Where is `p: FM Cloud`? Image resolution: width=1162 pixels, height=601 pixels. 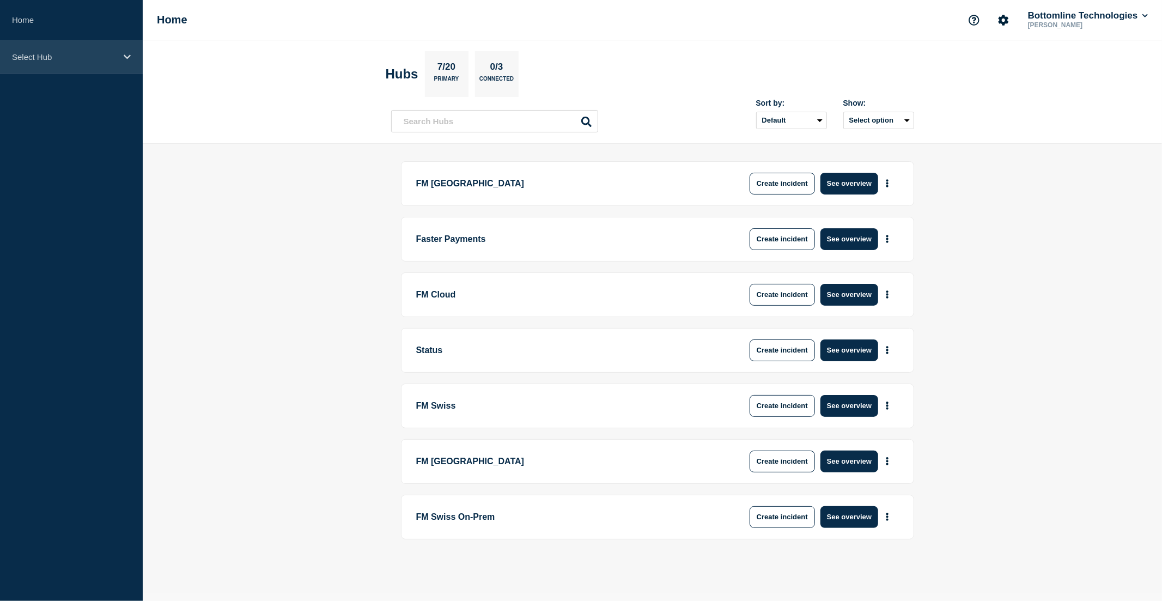 p: FM Cloud is located at coordinates (567, 295).